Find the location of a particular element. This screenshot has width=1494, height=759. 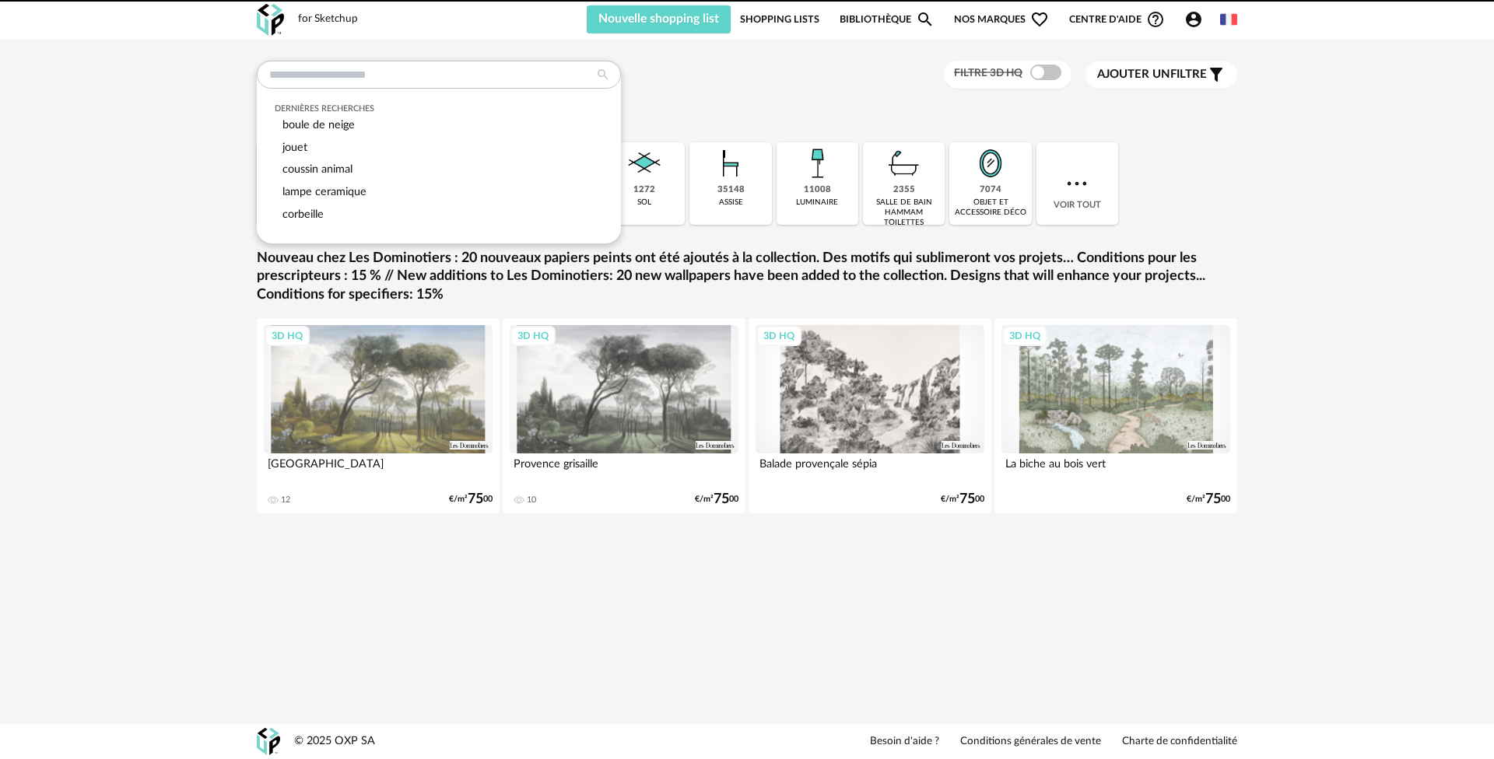

span: Nos marques is located at coordinates (1001, 19).